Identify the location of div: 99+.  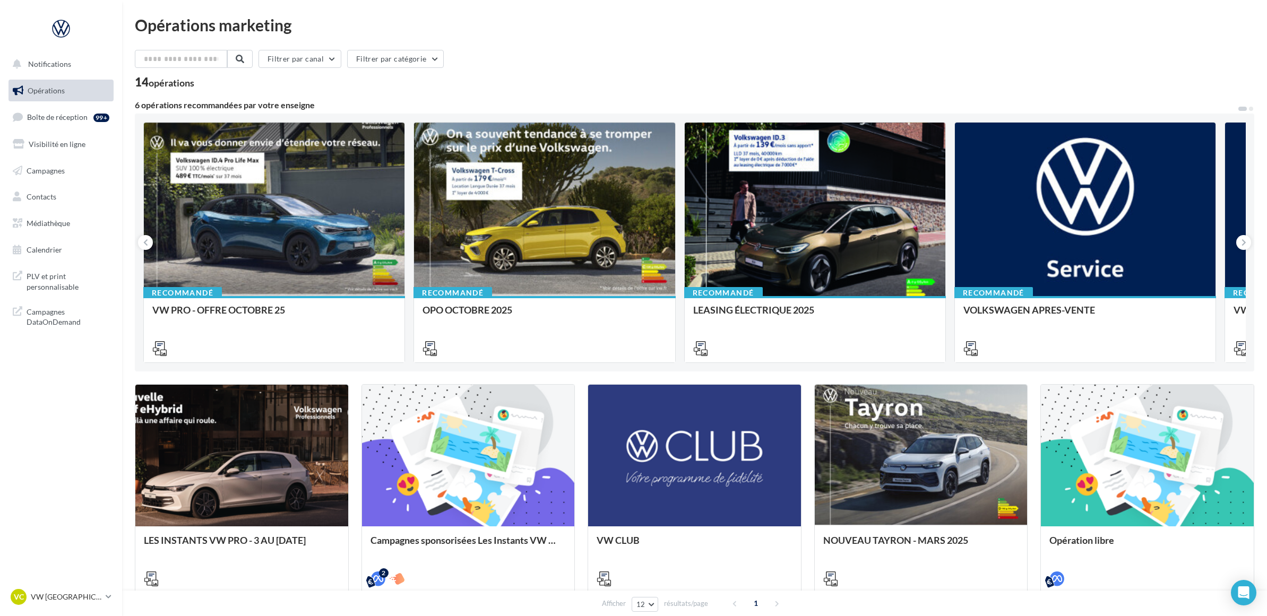
(101, 118).